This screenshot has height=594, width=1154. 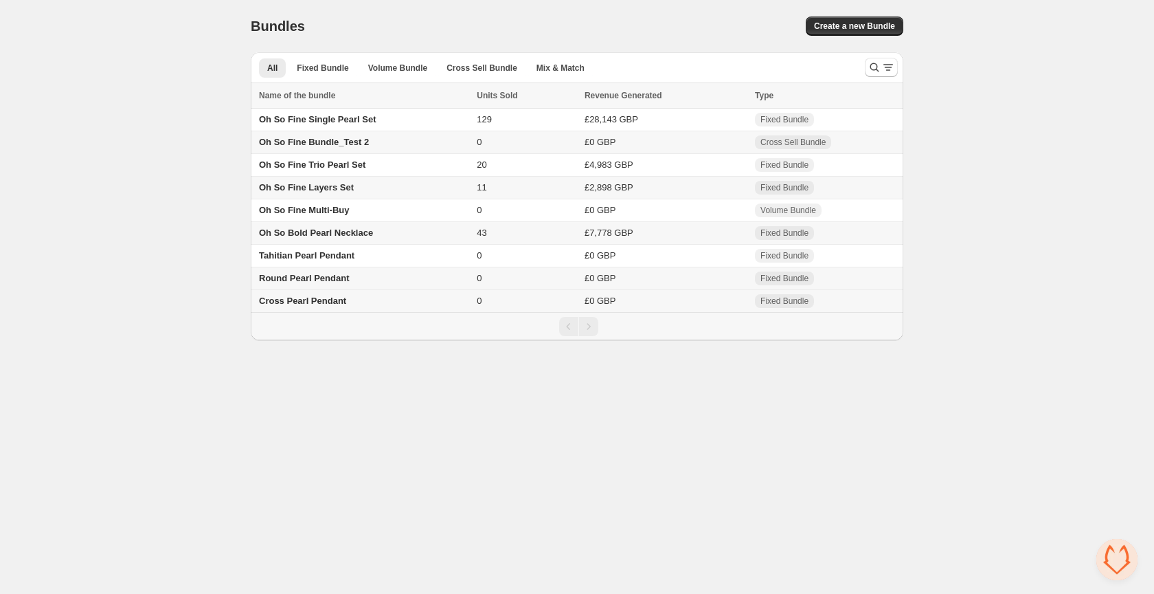 What do you see at coordinates (278, 26) in the screenshot?
I see `h1: Bundles` at bounding box center [278, 26].